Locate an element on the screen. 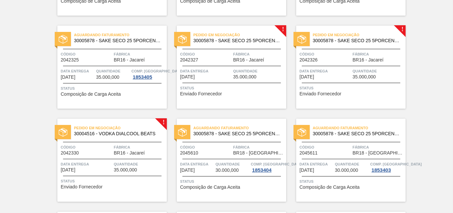 The width and height of the screenshot is (453, 213). a: statusAguardando Faturamento30005878 - SAKE SECO 25 5PORCENTOCódigo2042325FábricaBR16 - JacareíDa... is located at coordinates (107, 67).